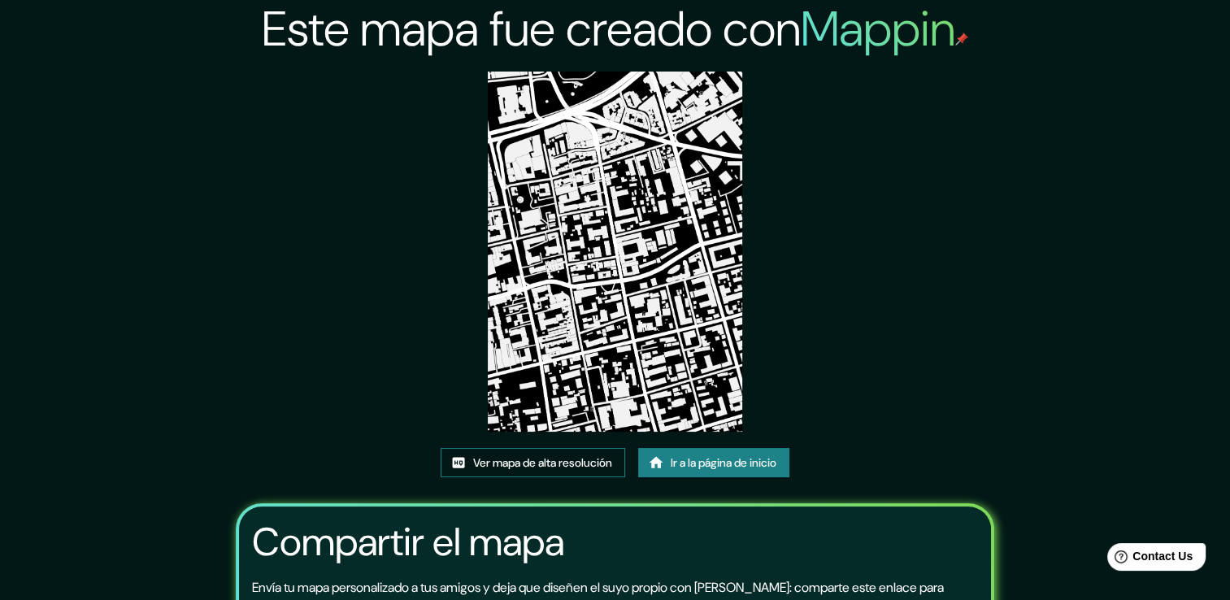 The width and height of the screenshot is (1230, 600). What do you see at coordinates (724, 463) in the screenshot?
I see `font: Ir a la página de inicio` at bounding box center [724, 463].